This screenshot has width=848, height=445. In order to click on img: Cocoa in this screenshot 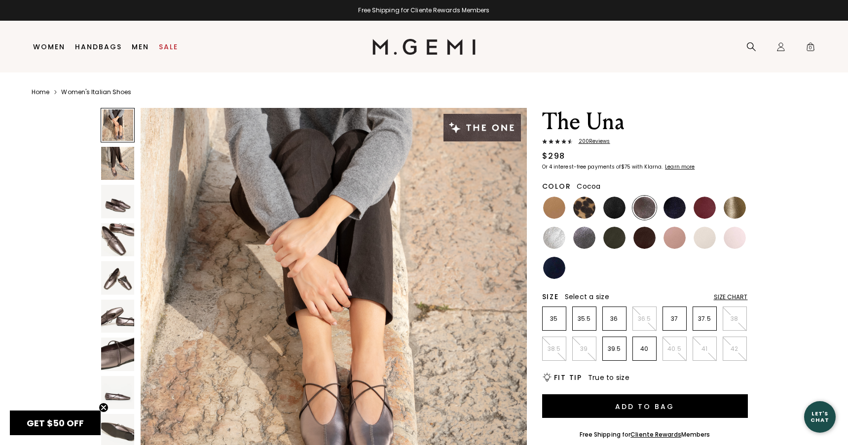, I will do `click(644, 208)`.